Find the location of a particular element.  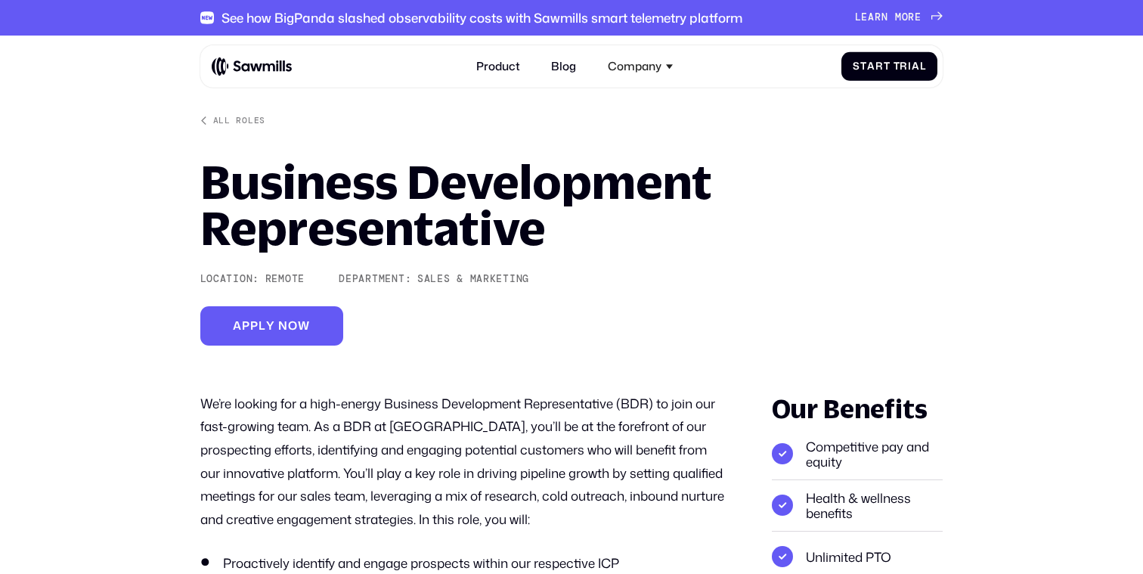

a: Applynow is located at coordinates (271, 326).